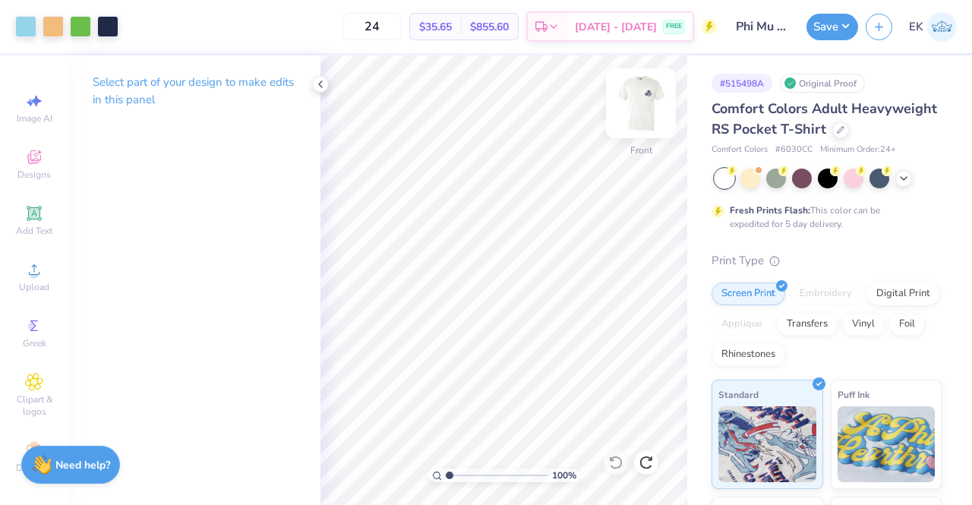 This screenshot has height=505, width=972. Describe the element at coordinates (641, 103) in the screenshot. I see `img: Front` at that location.